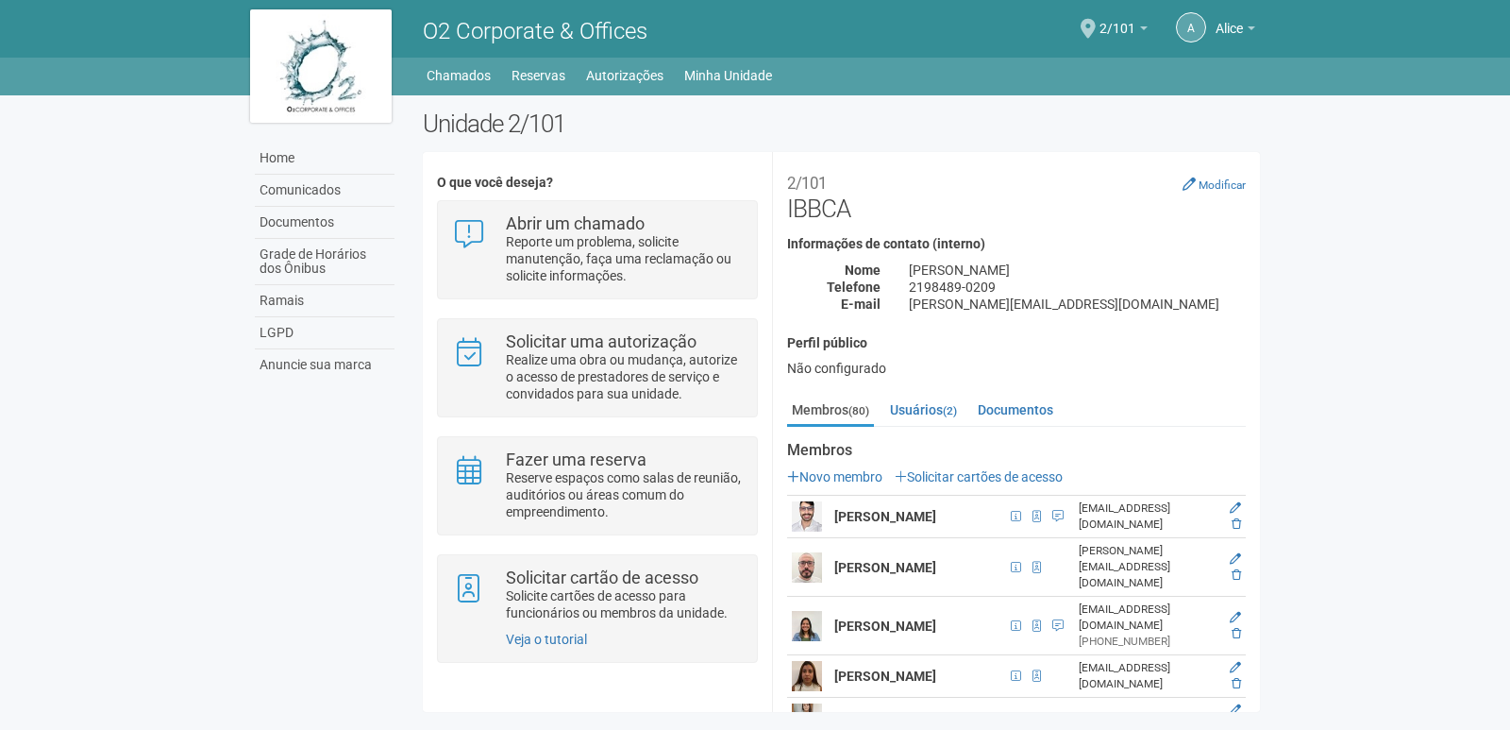  What do you see at coordinates (841, 124) in the screenshot?
I see `h2: Unidade 2/101` at bounding box center [841, 124].